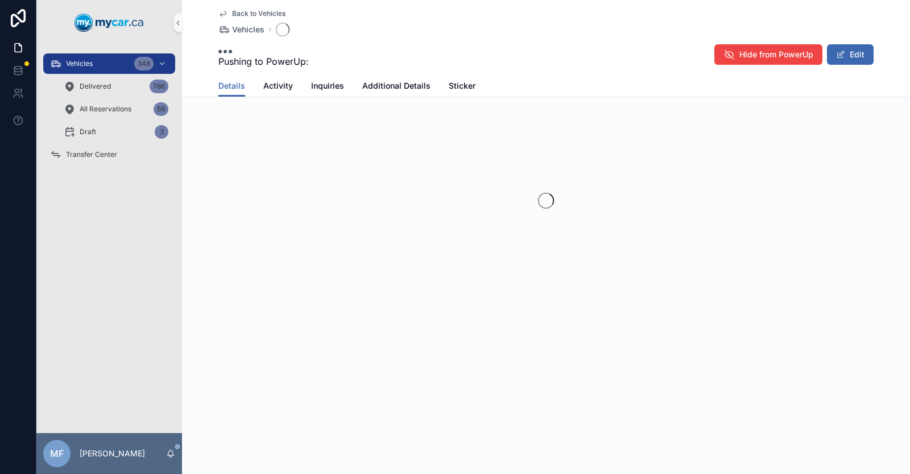 The width and height of the screenshot is (910, 474). Describe the element at coordinates (116, 132) in the screenshot. I see `a: Draft3` at that location.